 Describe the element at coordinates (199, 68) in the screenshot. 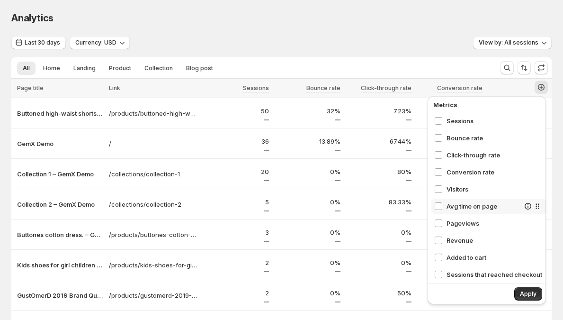

I see `span: Blog post` at that location.